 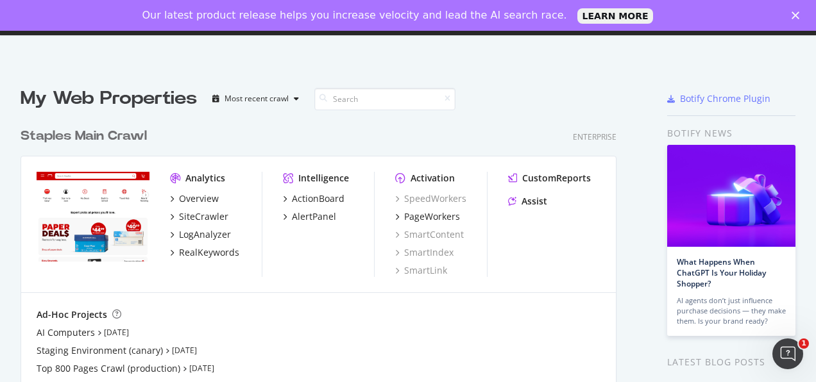 I want to click on div: SmartContent, so click(x=429, y=235).